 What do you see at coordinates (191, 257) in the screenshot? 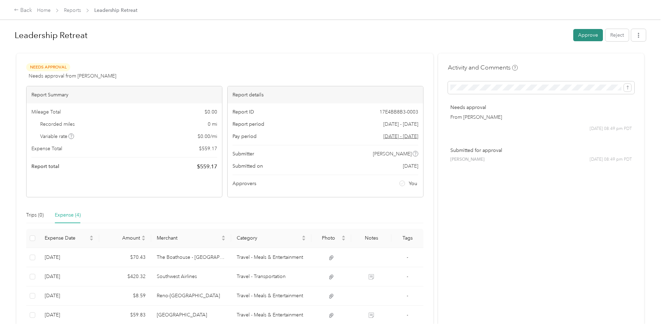
I see `td: The Boathouse - LGB Airport` at bounding box center [191, 257].